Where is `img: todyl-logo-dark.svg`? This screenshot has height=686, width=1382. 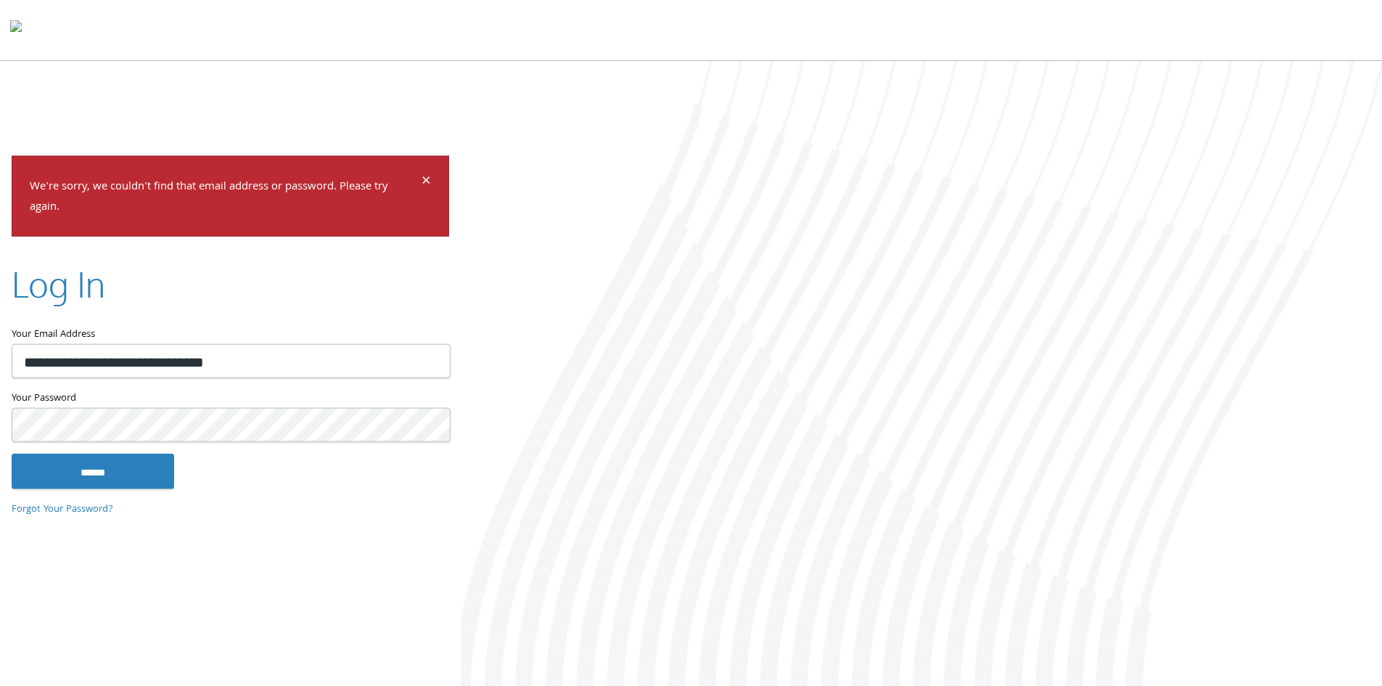
img: todyl-logo-dark.svg is located at coordinates (16, 30).